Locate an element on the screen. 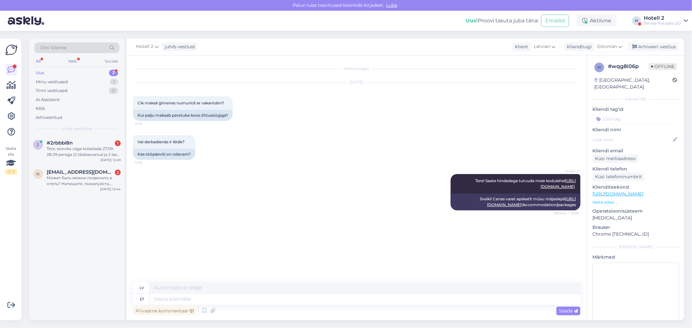  span: 12:16 is located at coordinates (147, 163).